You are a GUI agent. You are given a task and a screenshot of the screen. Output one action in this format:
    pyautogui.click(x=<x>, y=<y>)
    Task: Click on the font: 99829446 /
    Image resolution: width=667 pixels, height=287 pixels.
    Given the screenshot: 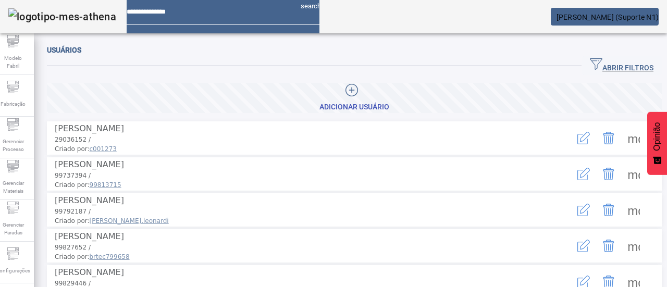 What is the action you would take?
    pyautogui.click(x=72, y=283)
    